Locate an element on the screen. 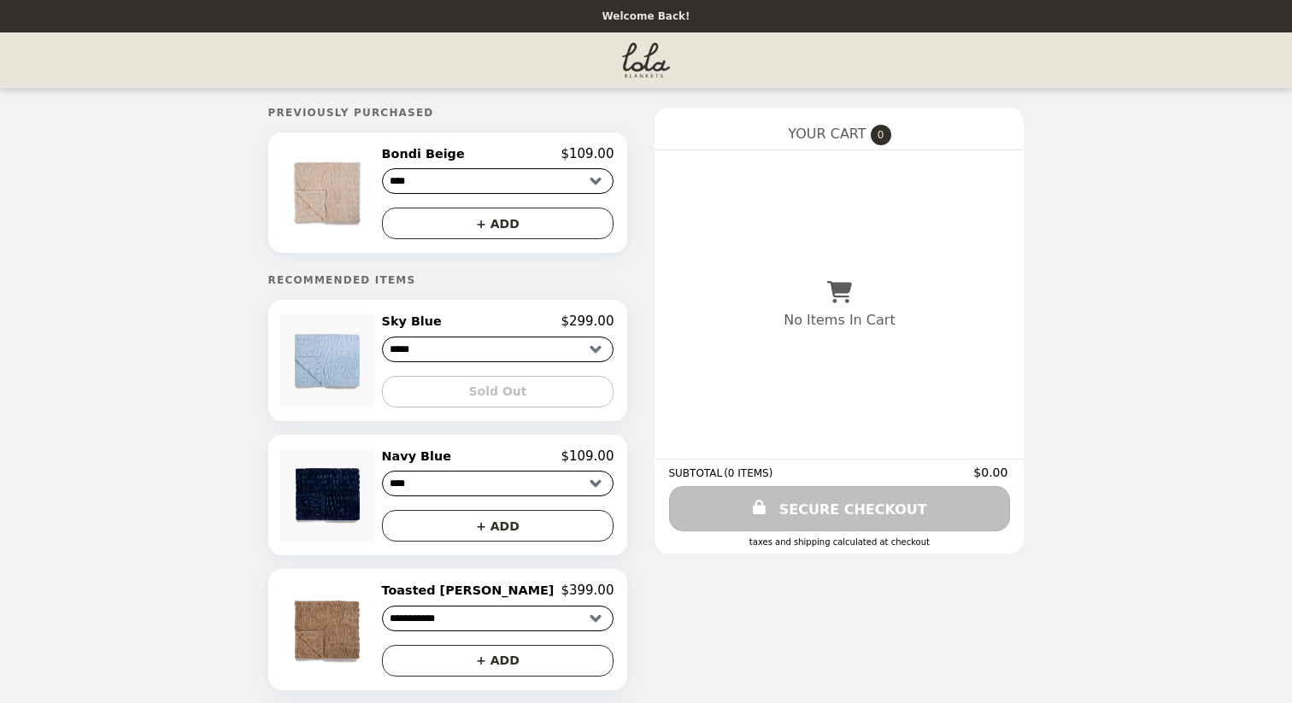 This screenshot has width=1292, height=703. h2: Sky Blue is located at coordinates (415, 321).